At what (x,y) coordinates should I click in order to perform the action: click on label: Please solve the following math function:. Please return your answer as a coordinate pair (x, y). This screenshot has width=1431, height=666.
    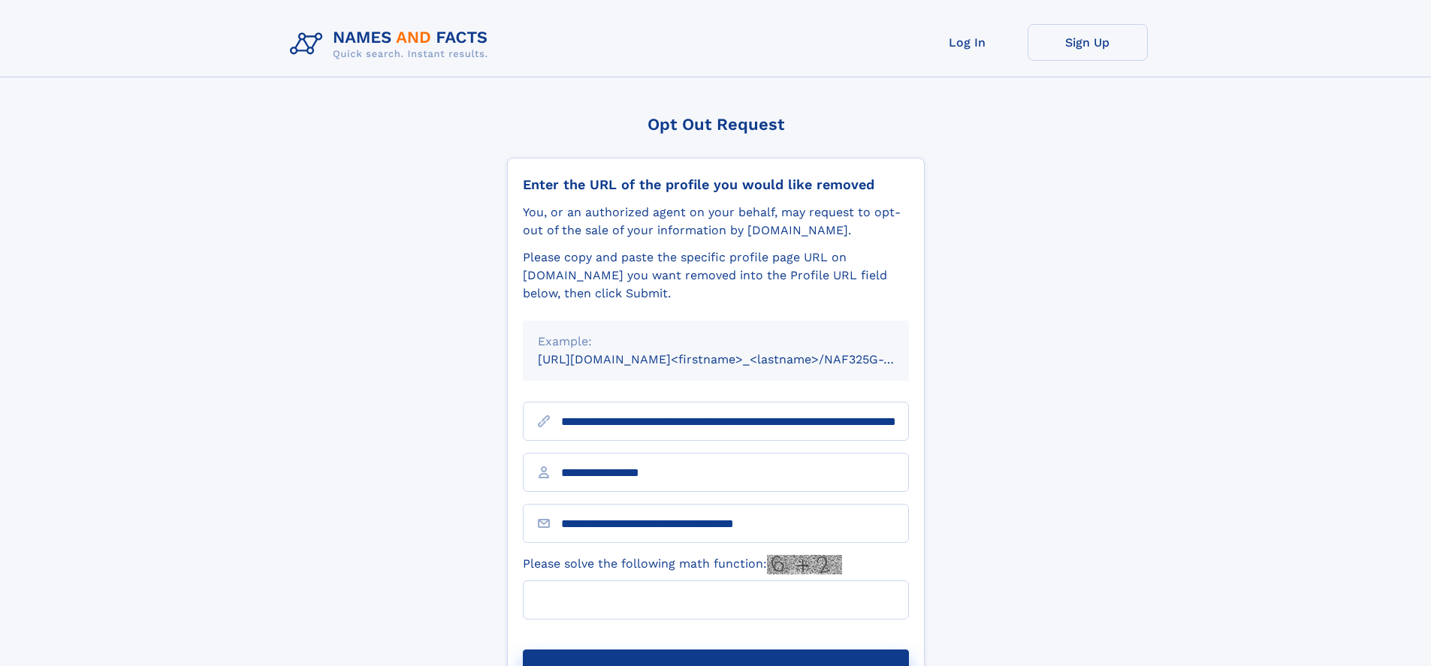
    Looking at the image, I should click on (682, 565).